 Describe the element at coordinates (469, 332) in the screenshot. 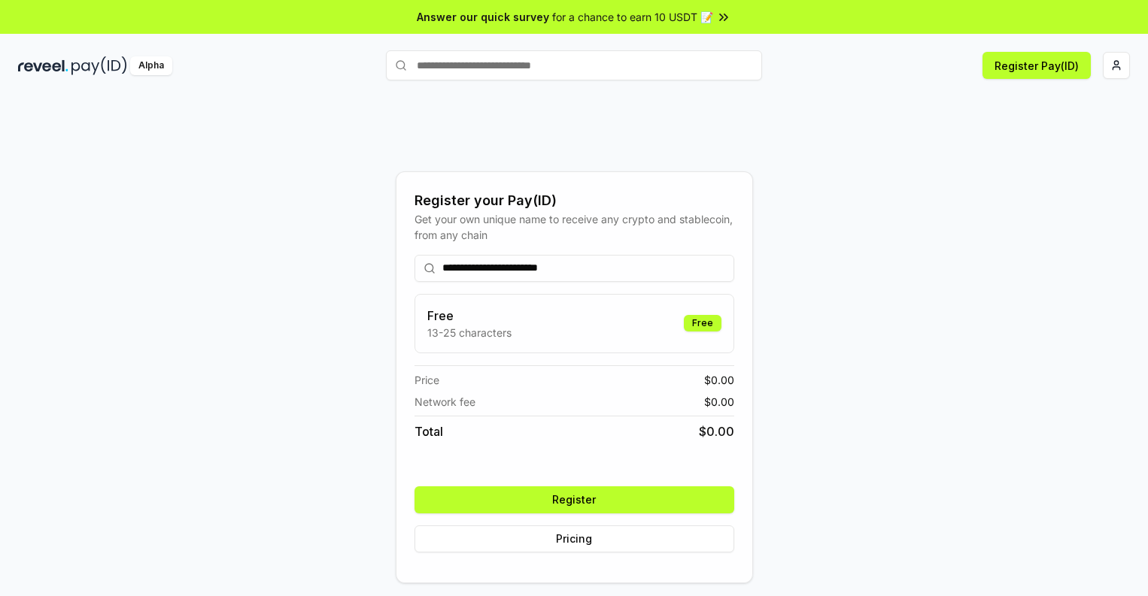

I see `p: 13-25 characters` at that location.